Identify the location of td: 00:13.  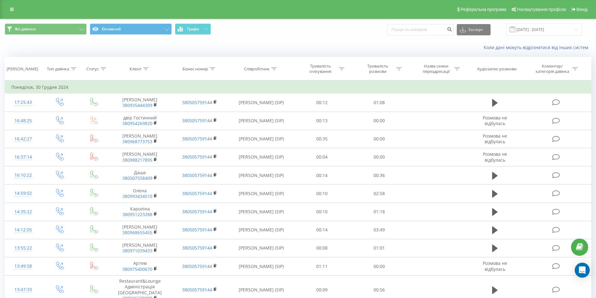
(322, 121).